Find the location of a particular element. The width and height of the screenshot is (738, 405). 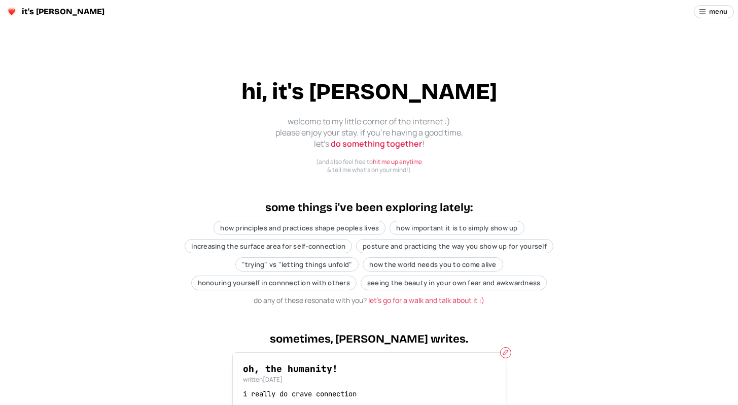

h3: oh, the humanity! is located at coordinates (369, 368).